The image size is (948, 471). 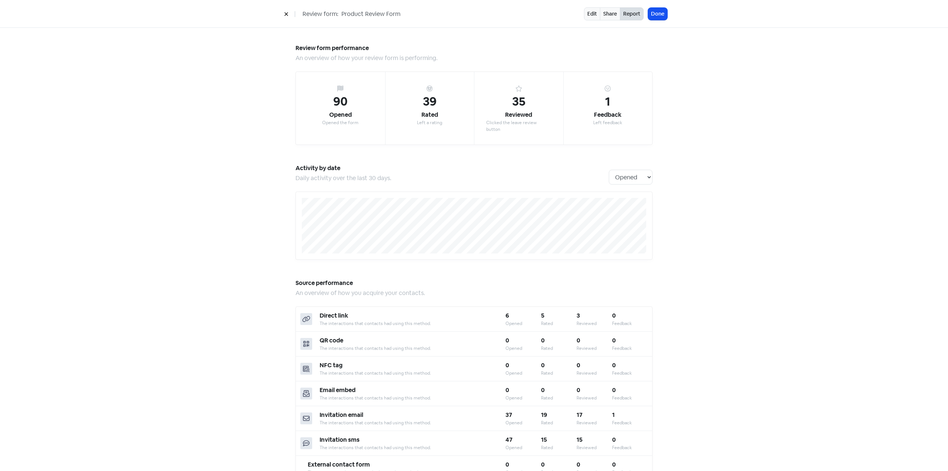 I want to click on h5: Review form performance, so click(x=474, y=48).